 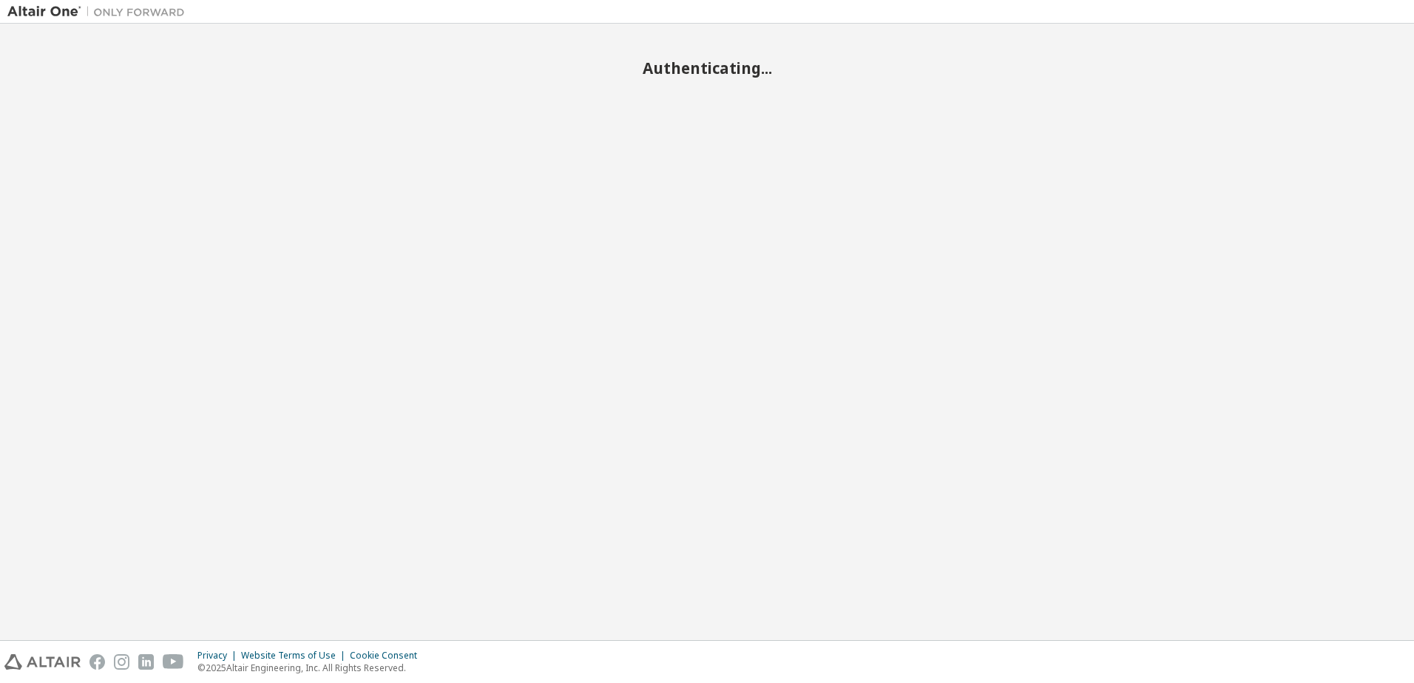 What do you see at coordinates (100, 12) in the screenshot?
I see `img: Altair One` at bounding box center [100, 12].